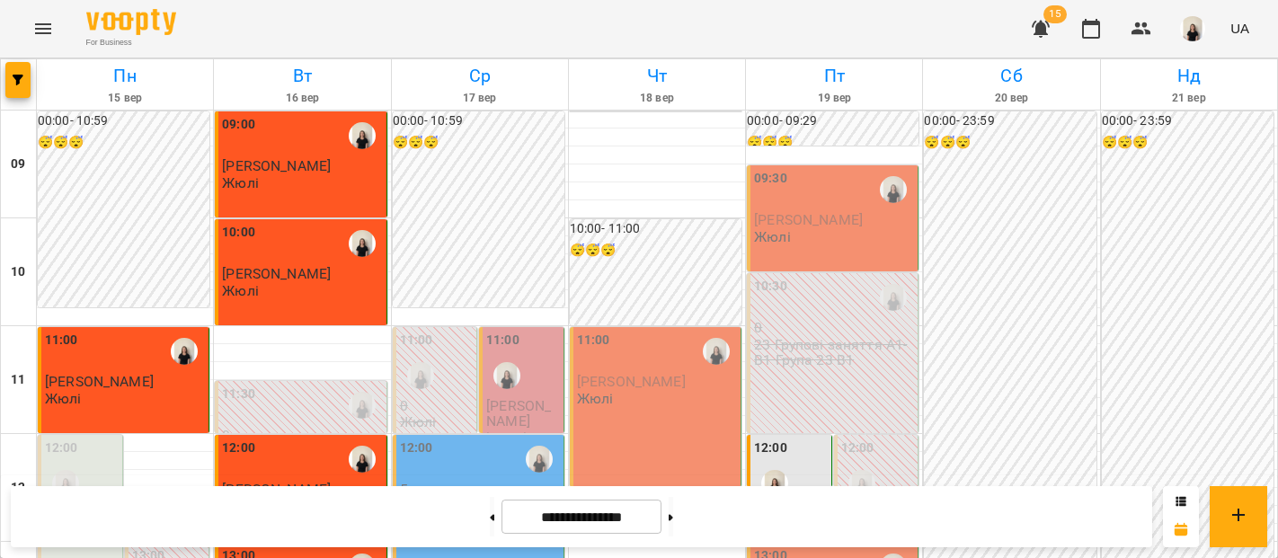 Image resolution: width=1278 pixels, height=558 pixels. What do you see at coordinates (131, 42) in the screenshot?
I see `span: For Business` at bounding box center [131, 42].